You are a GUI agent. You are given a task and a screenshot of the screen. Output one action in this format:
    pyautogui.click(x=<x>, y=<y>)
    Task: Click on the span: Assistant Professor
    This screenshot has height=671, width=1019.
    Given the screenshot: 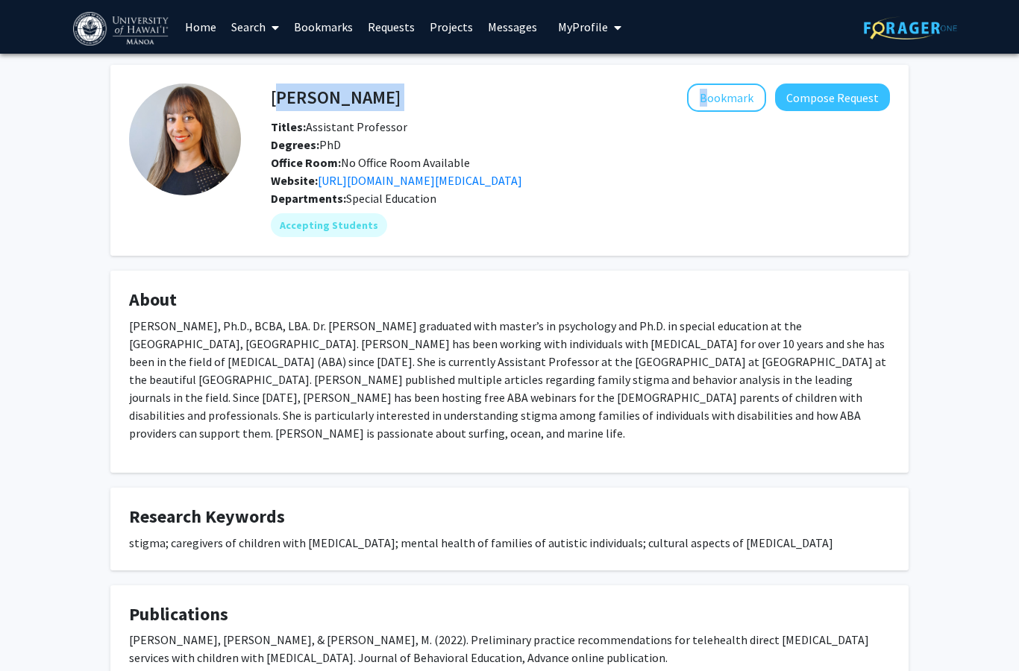 What is the action you would take?
    pyautogui.click(x=339, y=127)
    